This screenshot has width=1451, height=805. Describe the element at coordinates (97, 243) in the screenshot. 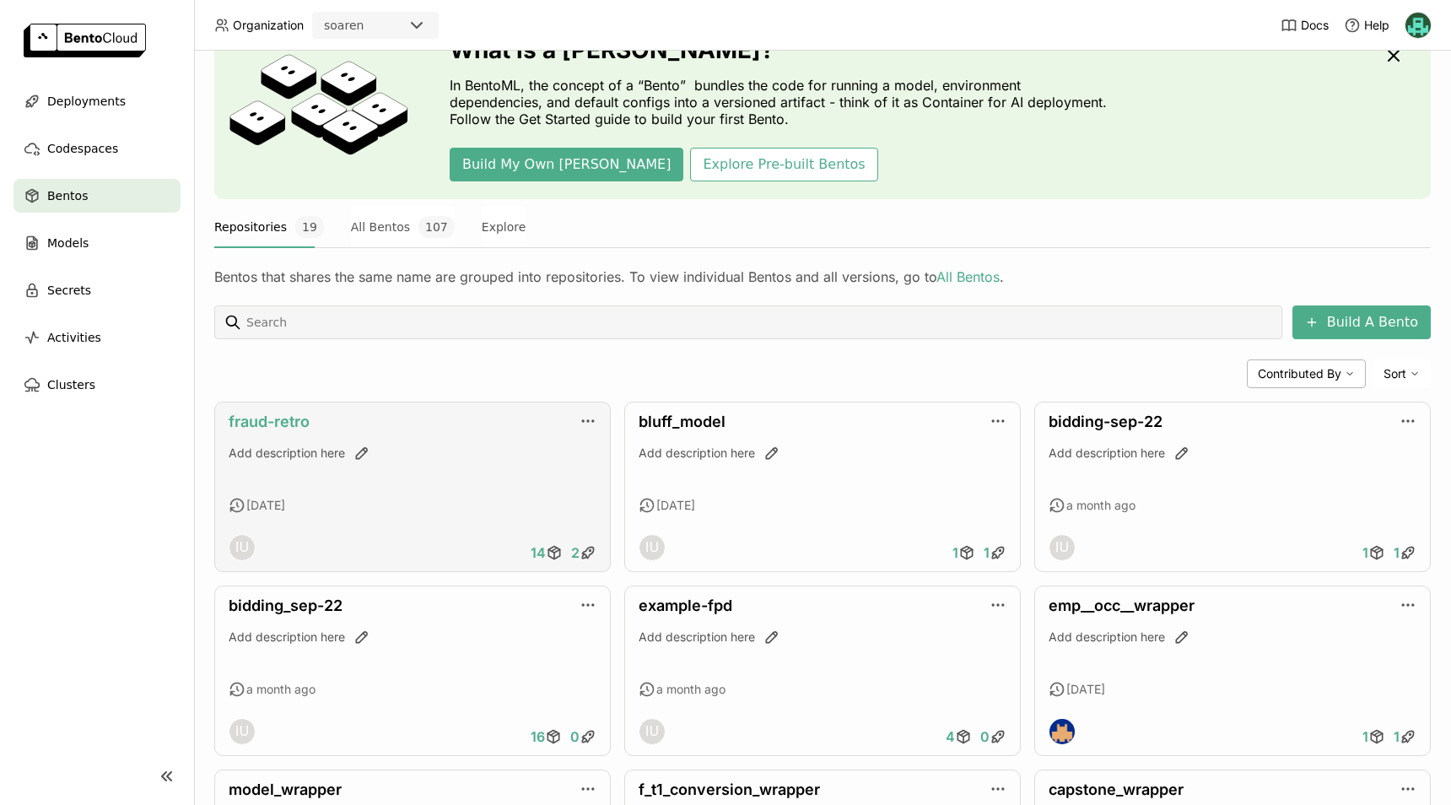

I see `a: Models` at that location.